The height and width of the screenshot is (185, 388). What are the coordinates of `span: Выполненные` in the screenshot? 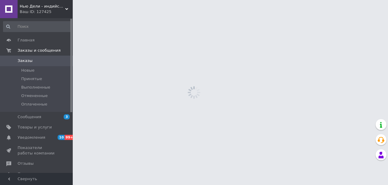 It's located at (36, 88).